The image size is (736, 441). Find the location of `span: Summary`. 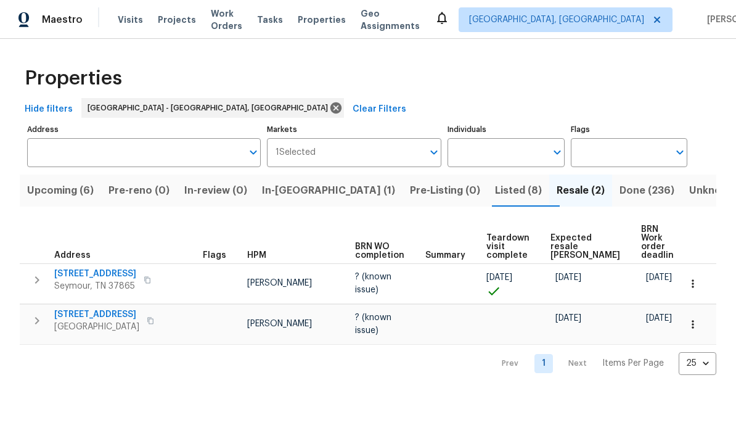

span: Summary is located at coordinates (445, 255).